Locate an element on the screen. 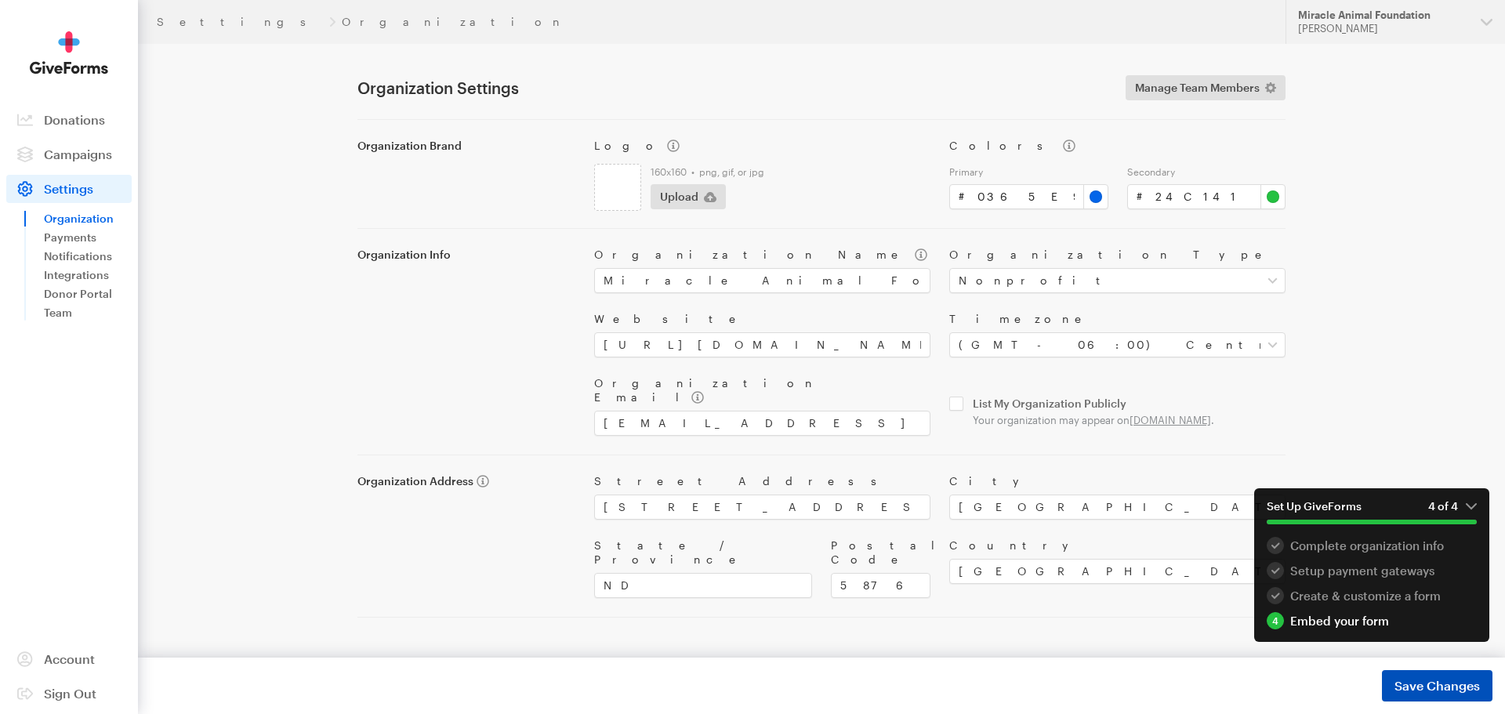 Image resolution: width=1505 pixels, height=714 pixels. a: Manage Team Members is located at coordinates (1206, 88).